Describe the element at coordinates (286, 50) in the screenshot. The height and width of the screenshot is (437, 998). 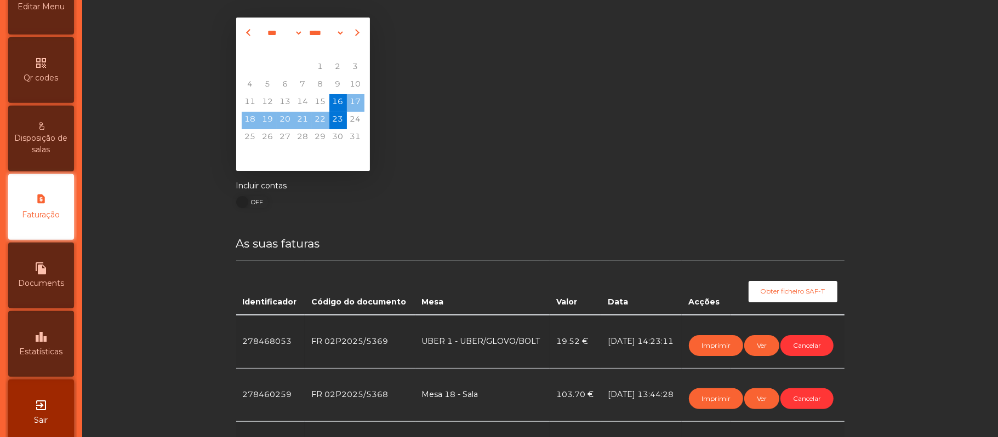
I see `div: We` at that location.